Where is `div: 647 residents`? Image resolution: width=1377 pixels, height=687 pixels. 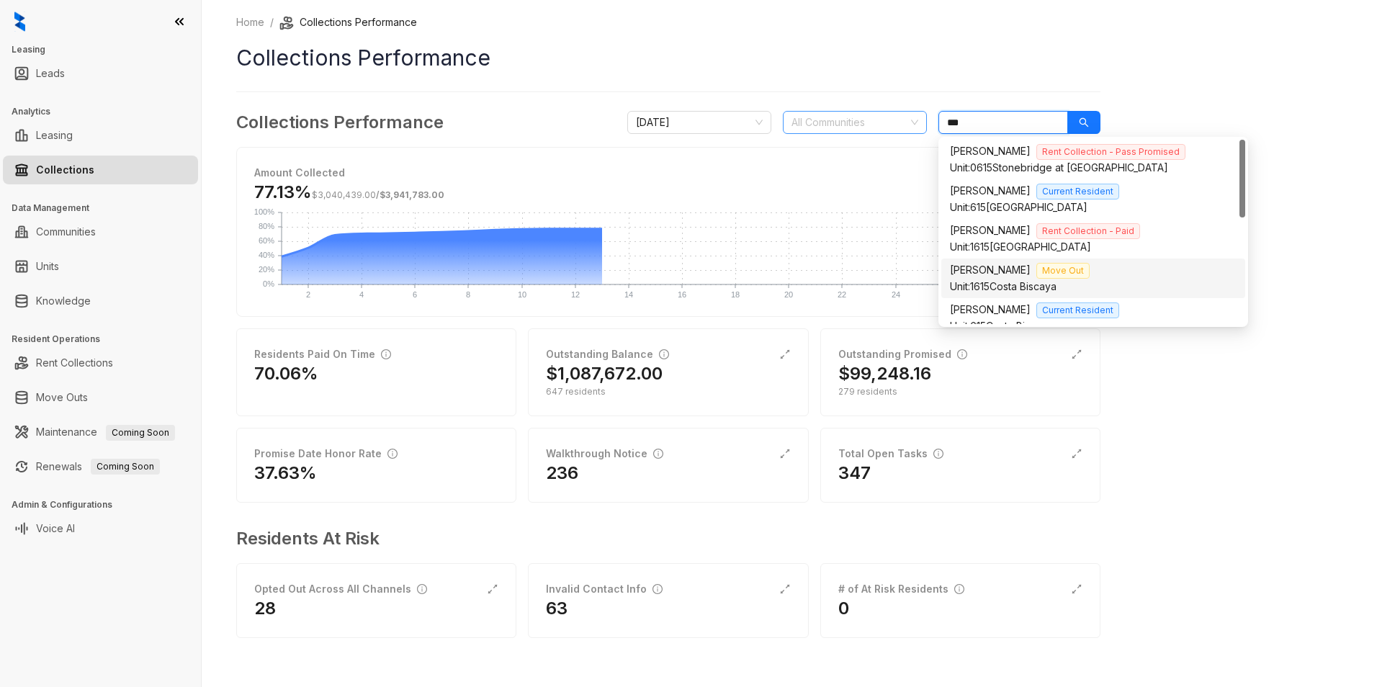
div: 647 residents is located at coordinates (667, 392).